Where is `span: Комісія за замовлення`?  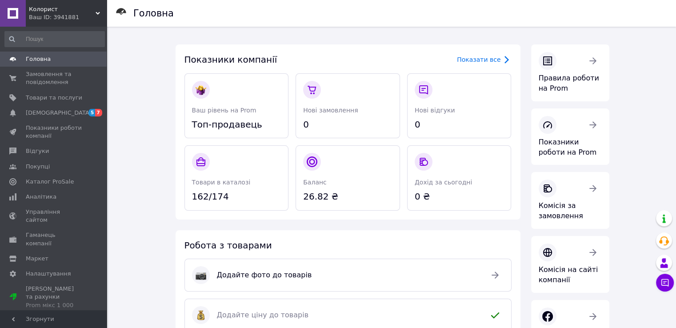
span: Комісія за замовлення is located at coordinates (561, 211).